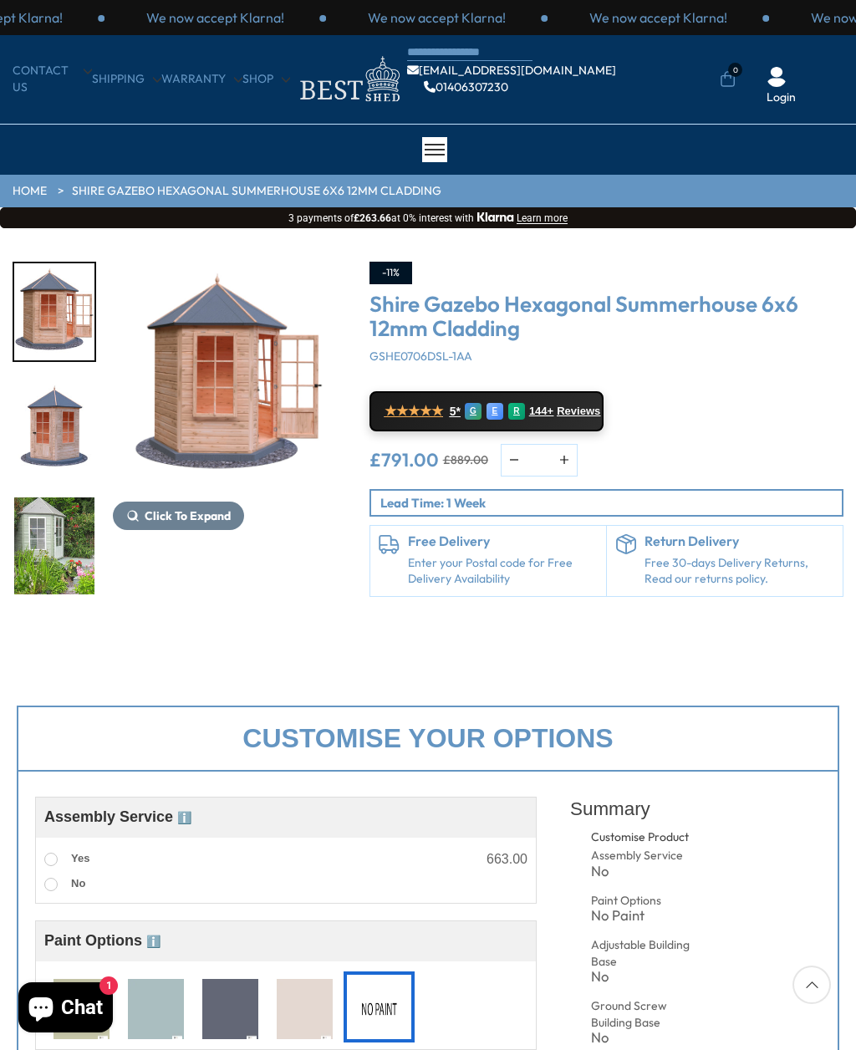 The height and width of the screenshot is (1050, 856). What do you see at coordinates (642, 953) in the screenshot?
I see `div: Adjustable Building Base` at bounding box center [642, 953].